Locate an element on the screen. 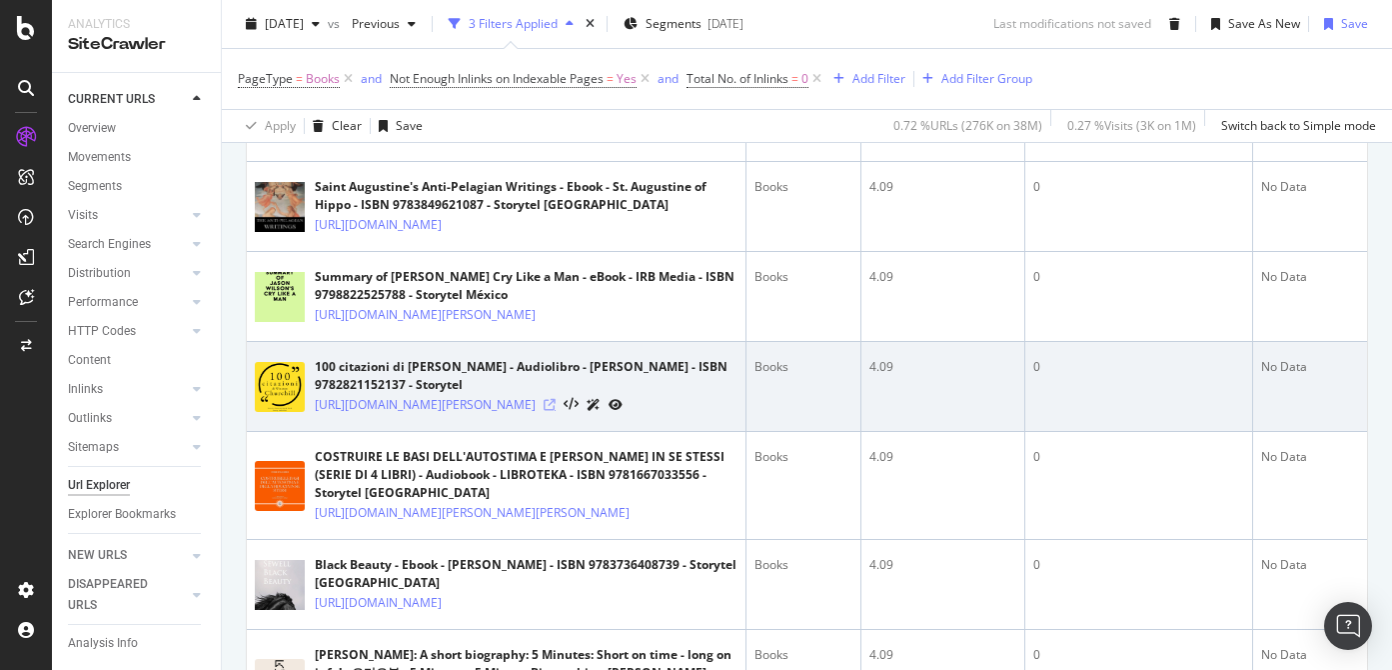 This screenshot has height=670, width=1392. span: vs is located at coordinates (336, 23).